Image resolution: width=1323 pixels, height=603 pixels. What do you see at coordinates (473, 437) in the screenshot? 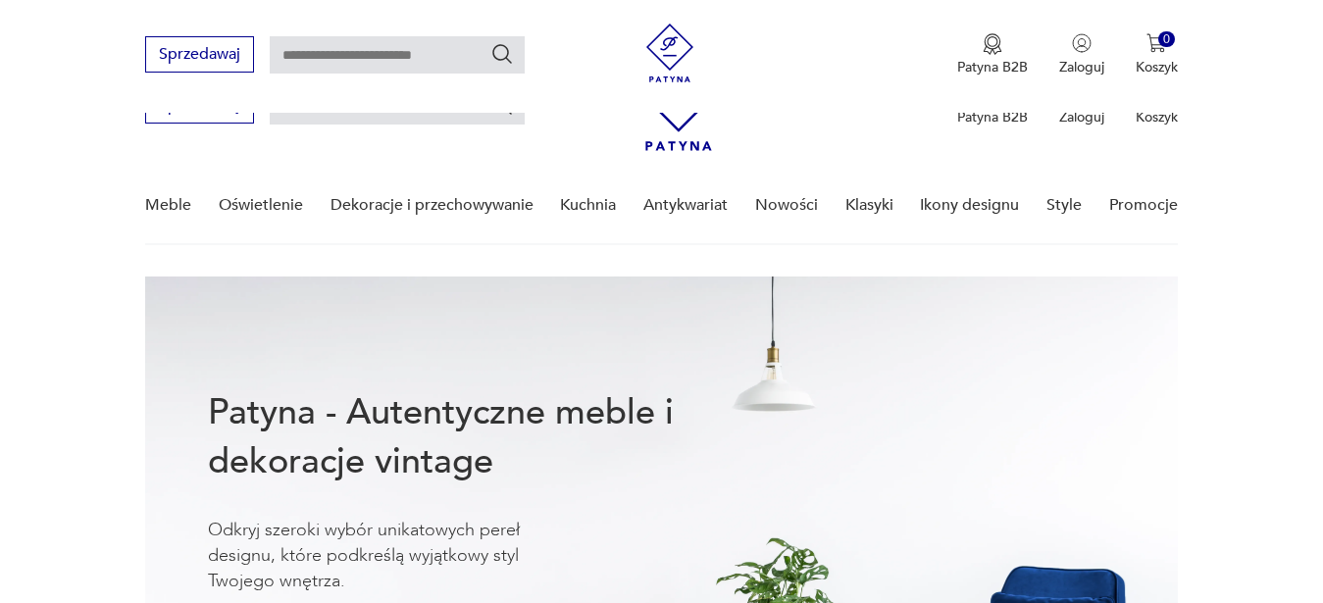
I see `h1: Patyna - Autentyczne meble i dekoracje vintage` at bounding box center [473, 437].